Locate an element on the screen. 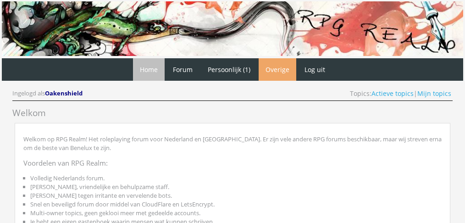 This screenshot has width=465, height=223. a: Persoonlijk (1) is located at coordinates (229, 69).